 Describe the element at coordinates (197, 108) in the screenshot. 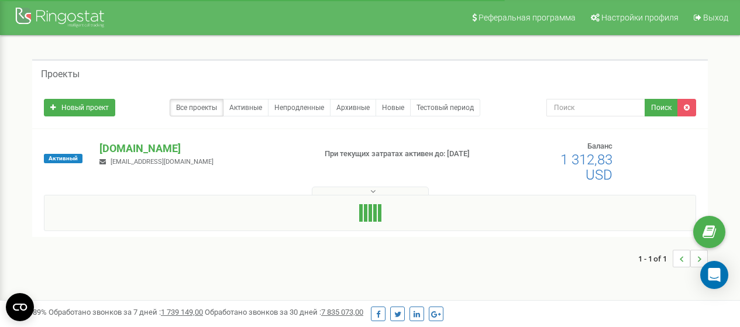

I see `a: Все проекты` at that location.